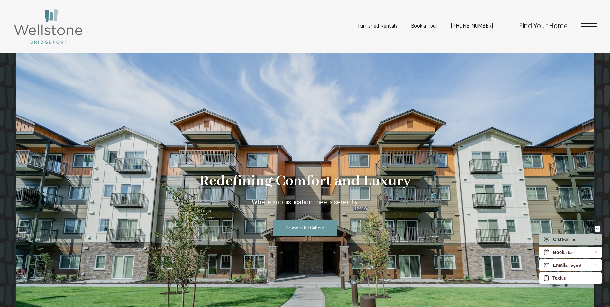 This screenshot has width=610, height=307. Describe the element at coordinates (590, 26) in the screenshot. I see `button: Open Menu` at that location.